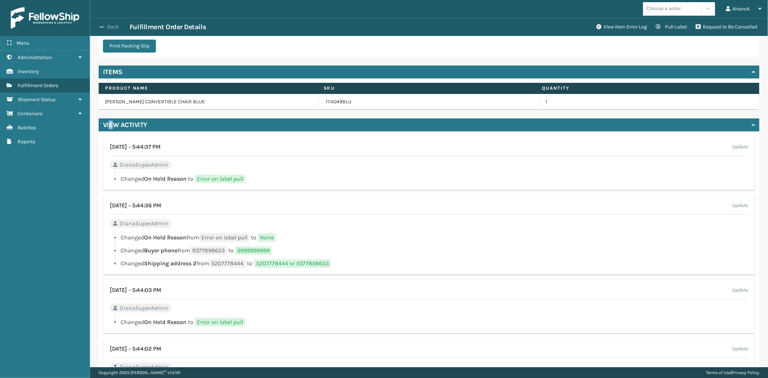 The width and height of the screenshot is (768, 378). What do you see at coordinates (649, 102) in the screenshot?
I see `td: 1` at bounding box center [649, 102].